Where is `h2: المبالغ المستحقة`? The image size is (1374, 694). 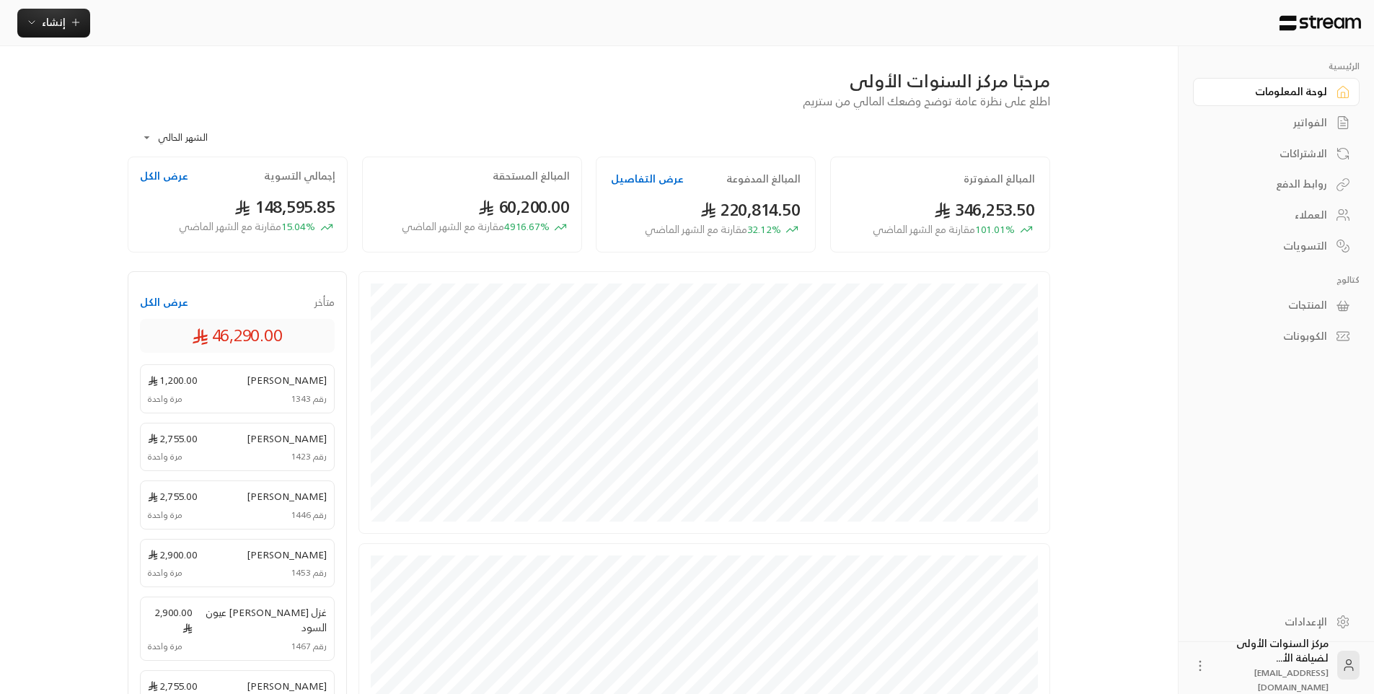 h2: المبالغ المستحقة is located at coordinates (531, 176).